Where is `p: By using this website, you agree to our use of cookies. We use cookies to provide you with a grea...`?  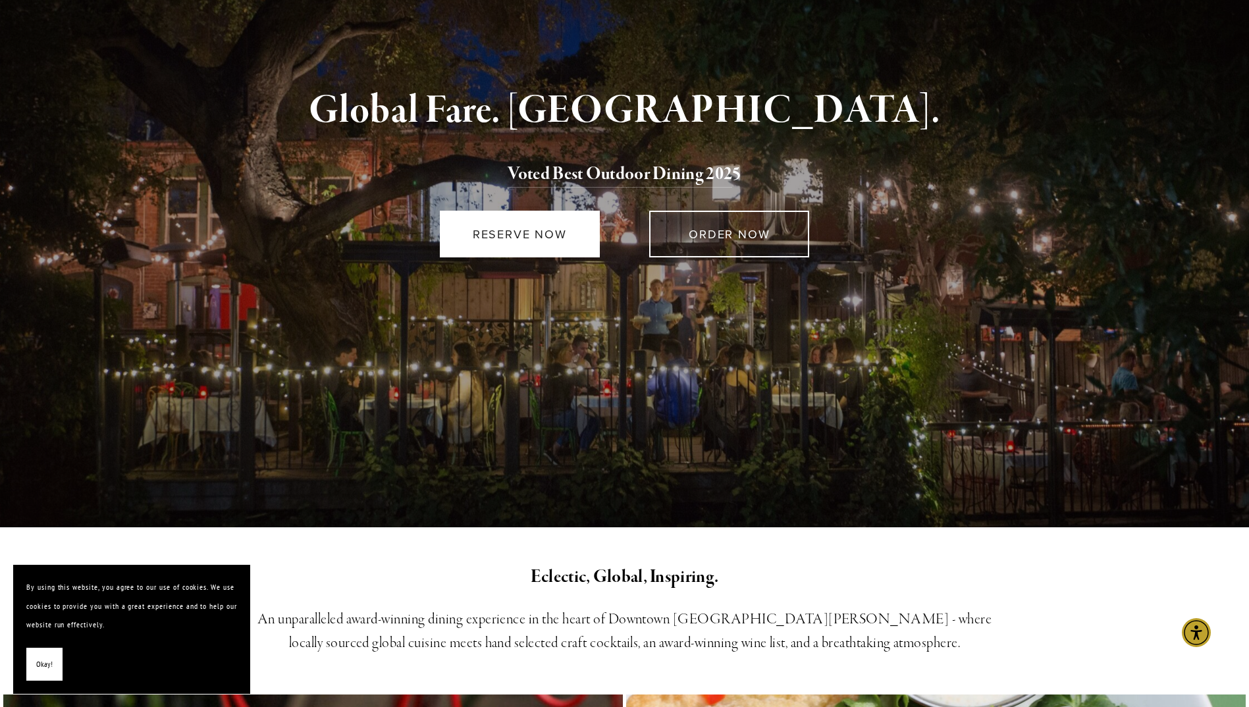 p: By using this website, you agree to our use of cookies. We use cookies to provide you with a grea... is located at coordinates (132, 606).